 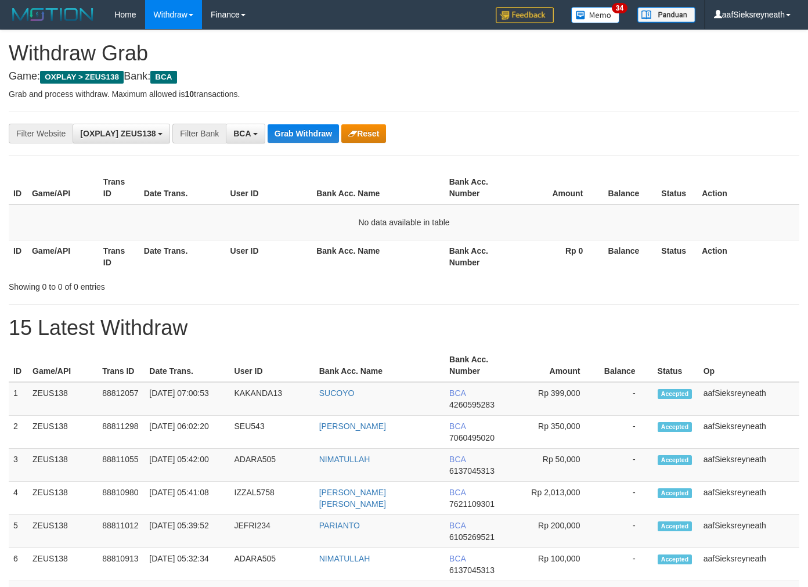 I want to click on span: Copy 6137045313 to clipboard, so click(x=472, y=570).